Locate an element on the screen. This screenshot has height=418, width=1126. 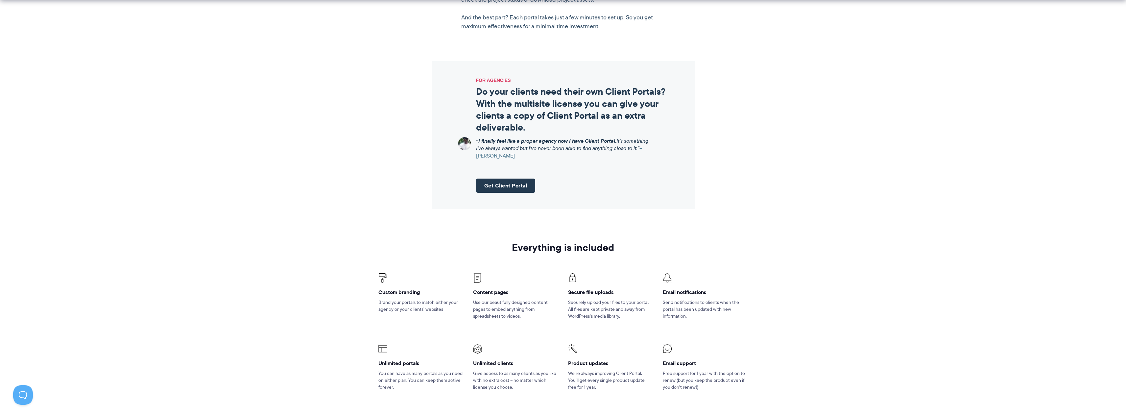
a: Get Client Portal is located at coordinates (506, 185).